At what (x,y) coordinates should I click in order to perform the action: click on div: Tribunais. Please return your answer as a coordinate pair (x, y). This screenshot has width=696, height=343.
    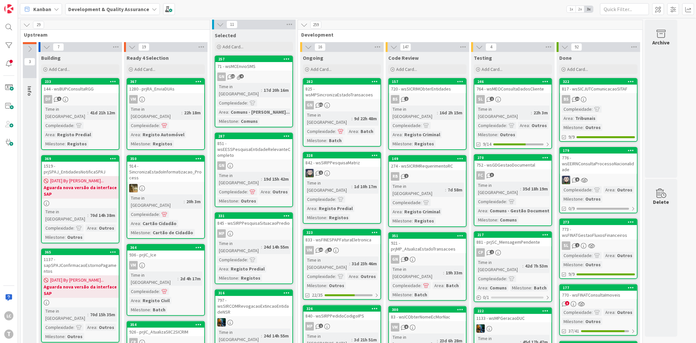
    Looking at the image, I should click on (585, 118).